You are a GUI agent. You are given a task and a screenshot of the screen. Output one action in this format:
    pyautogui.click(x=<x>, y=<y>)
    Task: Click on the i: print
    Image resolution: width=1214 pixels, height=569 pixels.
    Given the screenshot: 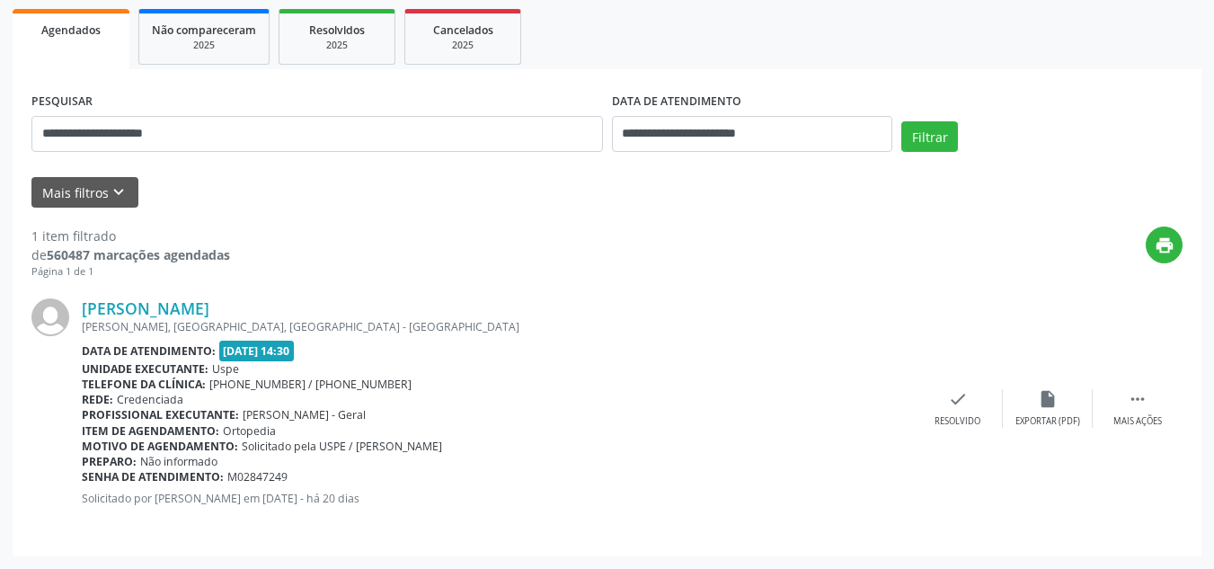 What is the action you would take?
    pyautogui.click(x=1165, y=245)
    